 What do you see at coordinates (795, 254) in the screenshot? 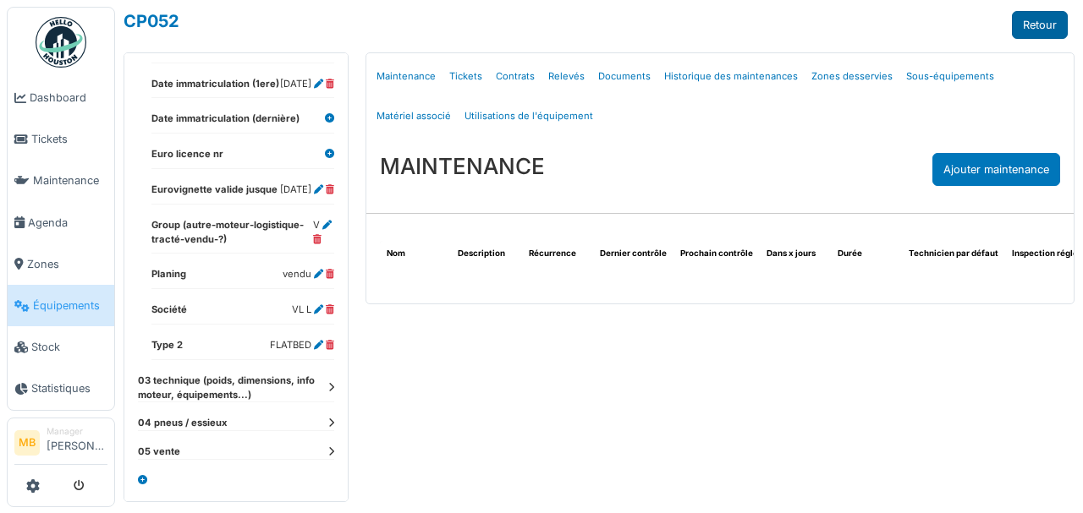
I see `th: Dans x jours` at bounding box center [795, 254].